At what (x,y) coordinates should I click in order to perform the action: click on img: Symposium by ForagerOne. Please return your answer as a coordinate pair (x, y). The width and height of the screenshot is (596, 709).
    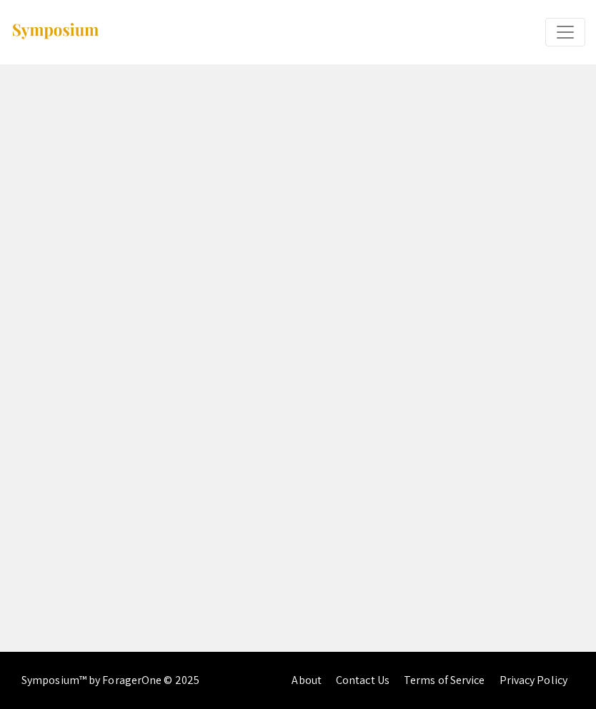
    Looking at the image, I should click on (55, 31).